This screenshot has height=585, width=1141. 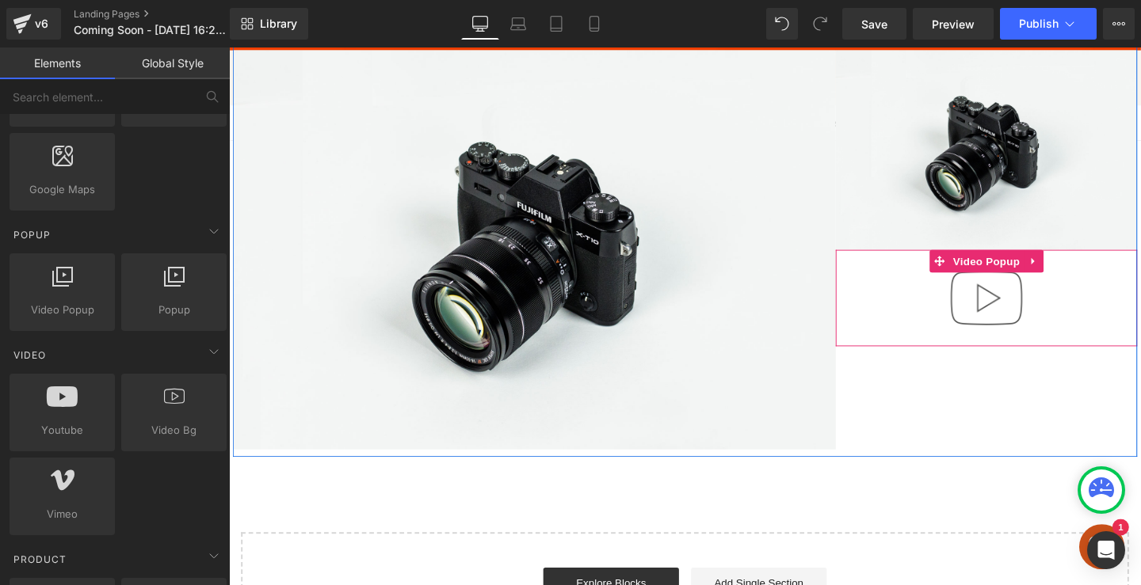 I want to click on span: Library, so click(x=278, y=24).